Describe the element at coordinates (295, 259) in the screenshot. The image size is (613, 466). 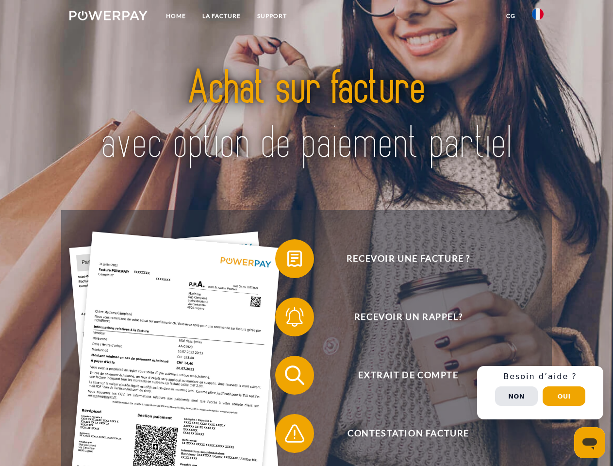
I see `img: qb_bill.svg` at that location.